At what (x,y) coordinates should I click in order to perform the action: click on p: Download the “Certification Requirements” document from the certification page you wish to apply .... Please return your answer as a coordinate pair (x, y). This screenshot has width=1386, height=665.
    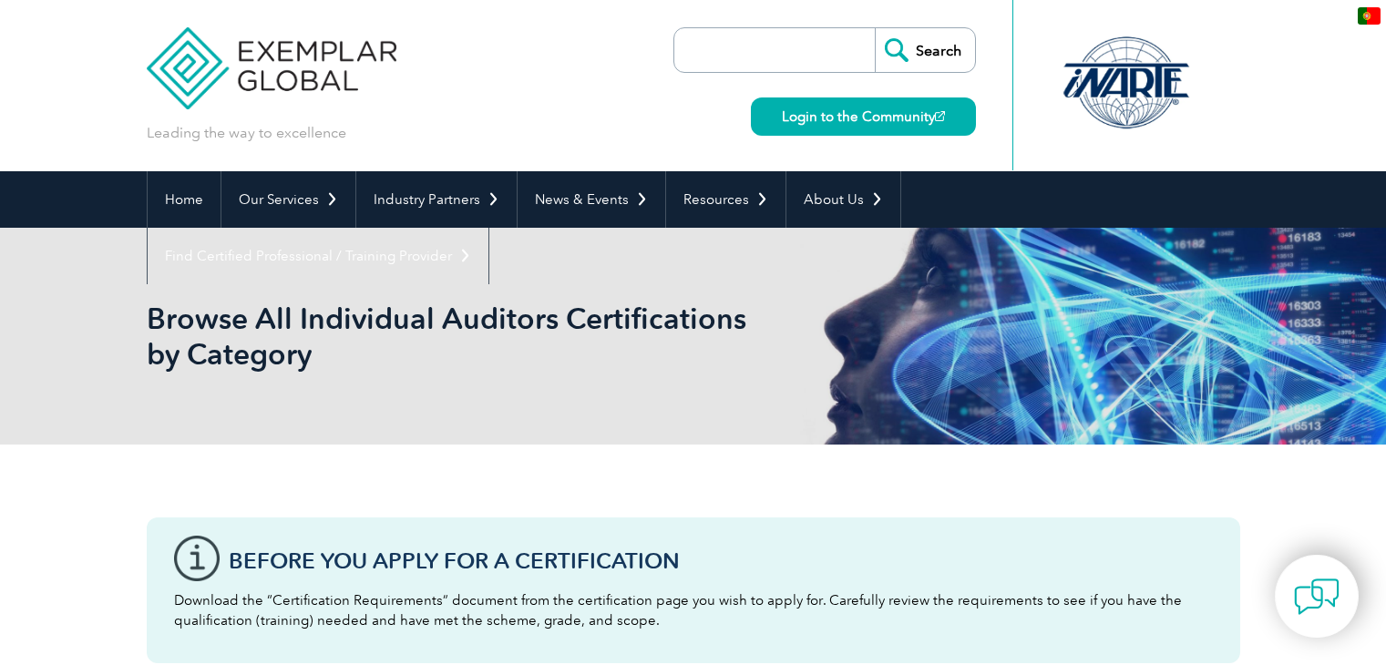
    Looking at the image, I should click on (693, 610).